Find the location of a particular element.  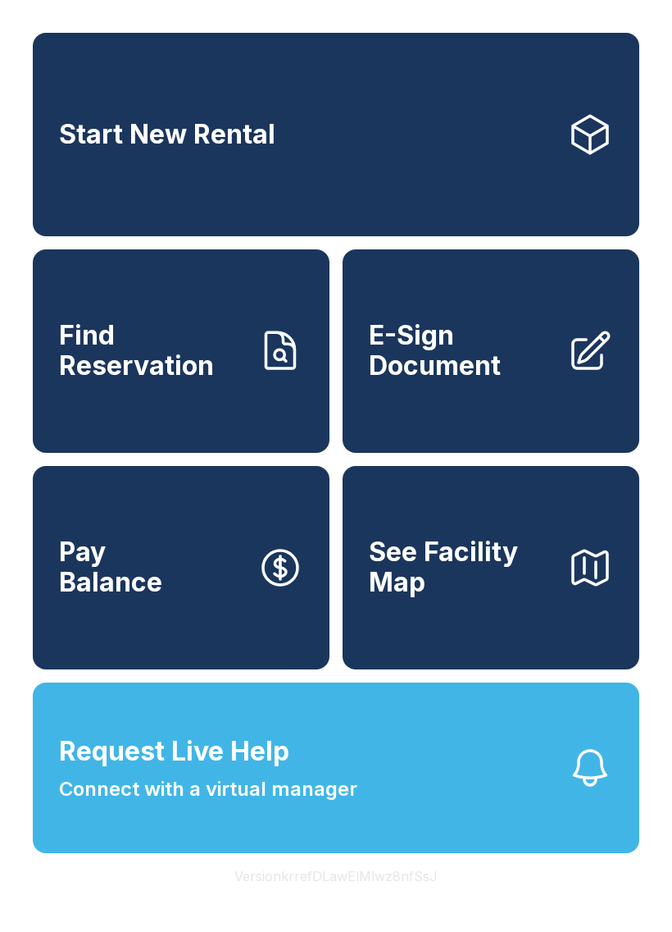

span: Find Reservation is located at coordinates (152, 350).